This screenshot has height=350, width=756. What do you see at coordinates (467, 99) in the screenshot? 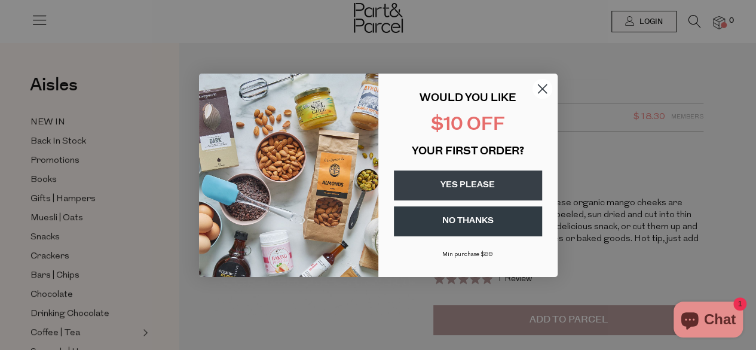
I see `span: WOULD YOU LIKE` at bounding box center [467, 99].